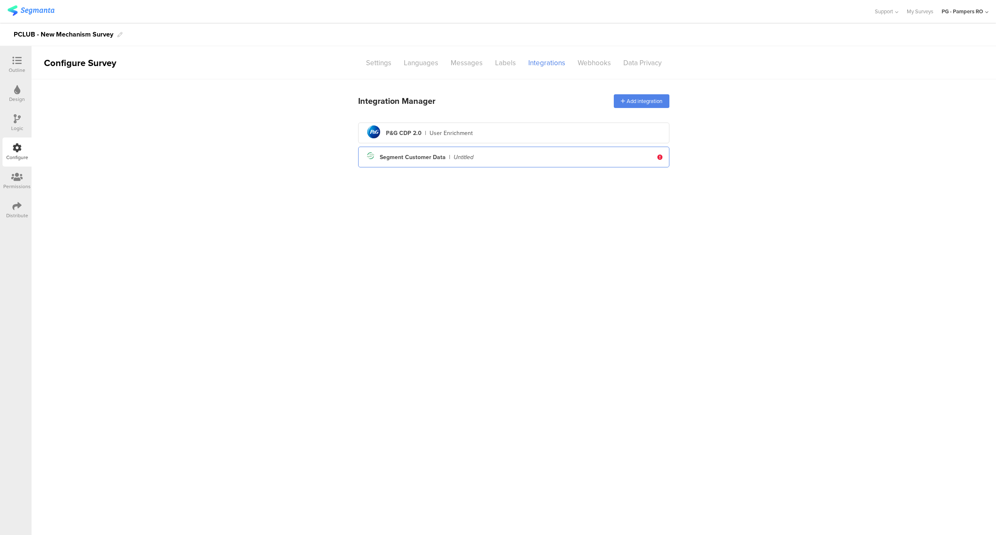 The height and width of the screenshot is (535, 996). I want to click on div: Segment Customer Data, so click(413, 157).